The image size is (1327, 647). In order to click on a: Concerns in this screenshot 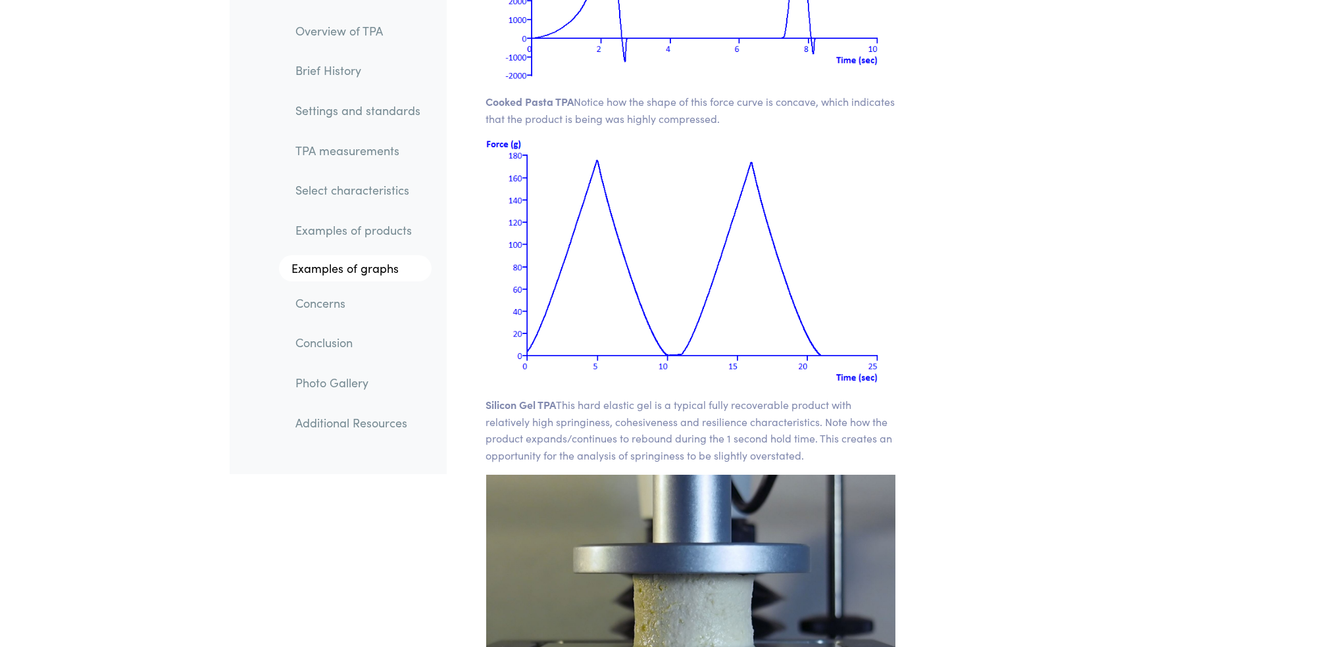, I will do `click(358, 303)`.